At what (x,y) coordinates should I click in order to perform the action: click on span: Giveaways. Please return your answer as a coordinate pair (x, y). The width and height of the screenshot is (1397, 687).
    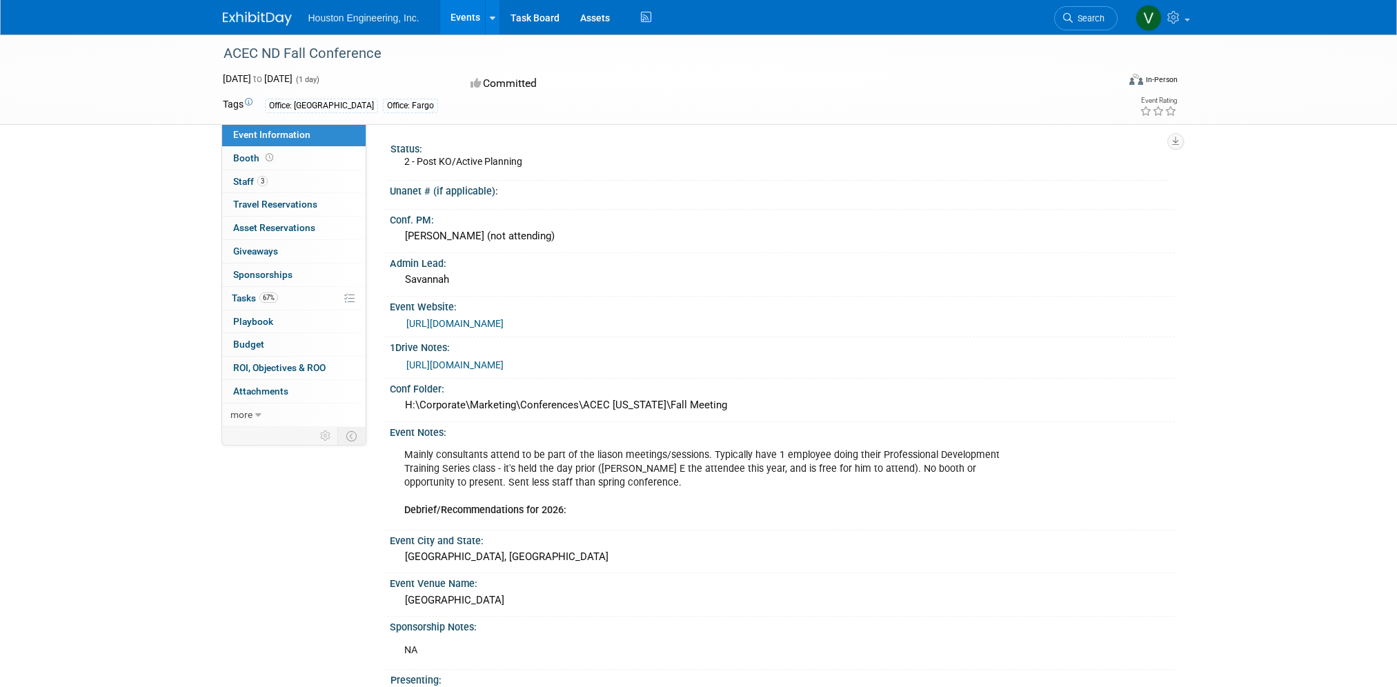
    Looking at the image, I should click on (255, 251).